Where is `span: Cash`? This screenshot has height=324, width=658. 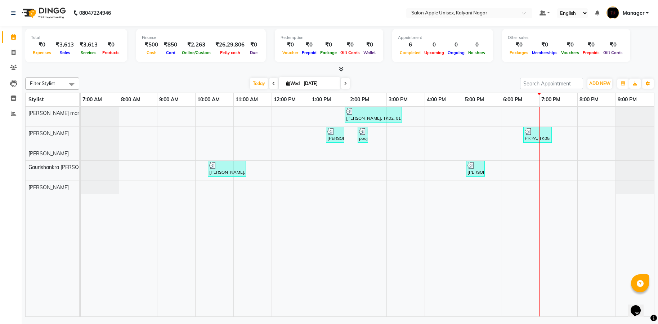
span: Cash is located at coordinates (152, 53).